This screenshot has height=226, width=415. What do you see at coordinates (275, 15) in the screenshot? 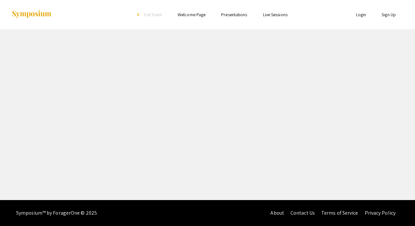
I see `a: Live Sessions` at bounding box center [275, 15].